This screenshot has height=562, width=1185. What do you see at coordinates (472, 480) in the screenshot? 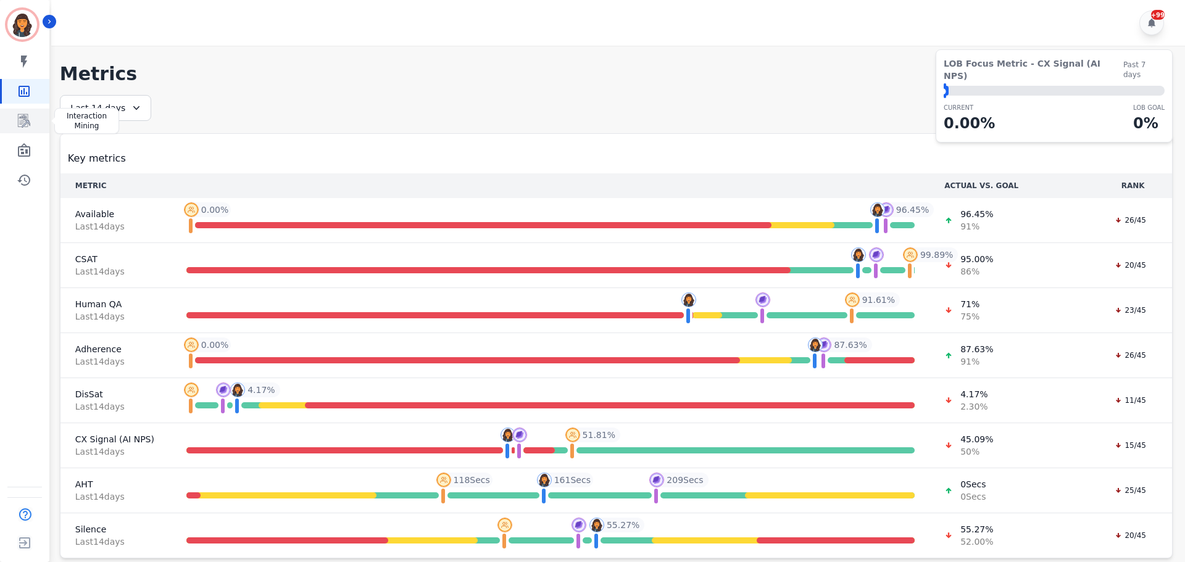
I see `span: 118 Secs` at bounding box center [472, 480].